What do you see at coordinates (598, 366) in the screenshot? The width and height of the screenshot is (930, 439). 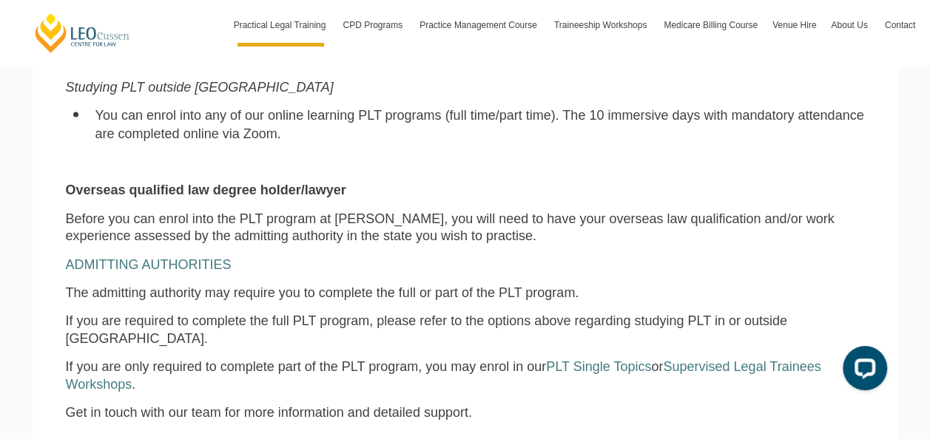 I see `a: PLT Single Topics` at bounding box center [598, 366].